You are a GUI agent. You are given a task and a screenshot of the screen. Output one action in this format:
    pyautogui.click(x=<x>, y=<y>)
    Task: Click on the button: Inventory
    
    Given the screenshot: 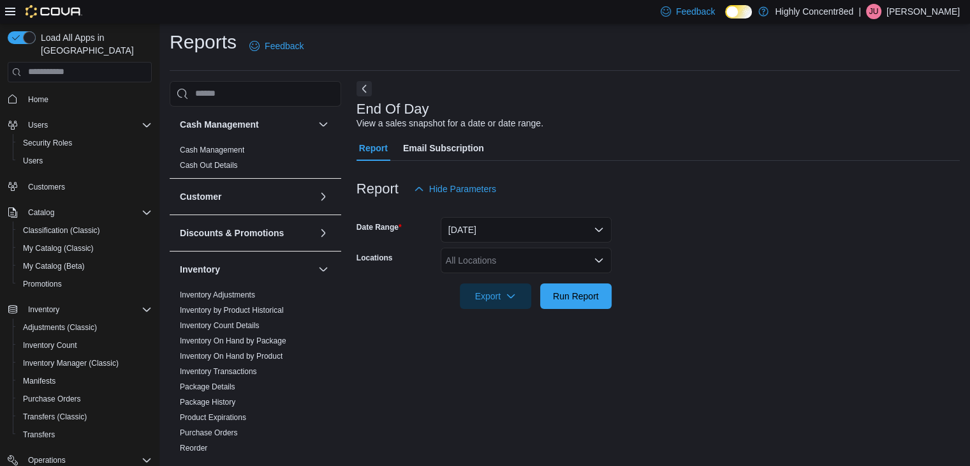 What is the action you would take?
    pyautogui.click(x=43, y=309)
    